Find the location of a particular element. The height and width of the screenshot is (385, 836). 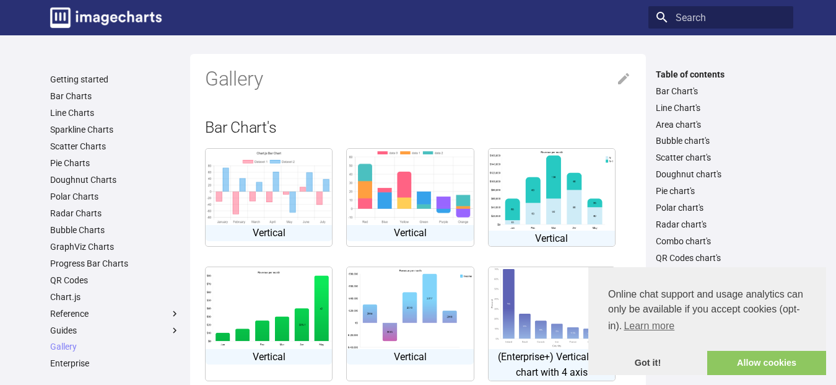

input: Search is located at coordinates (721, 17).